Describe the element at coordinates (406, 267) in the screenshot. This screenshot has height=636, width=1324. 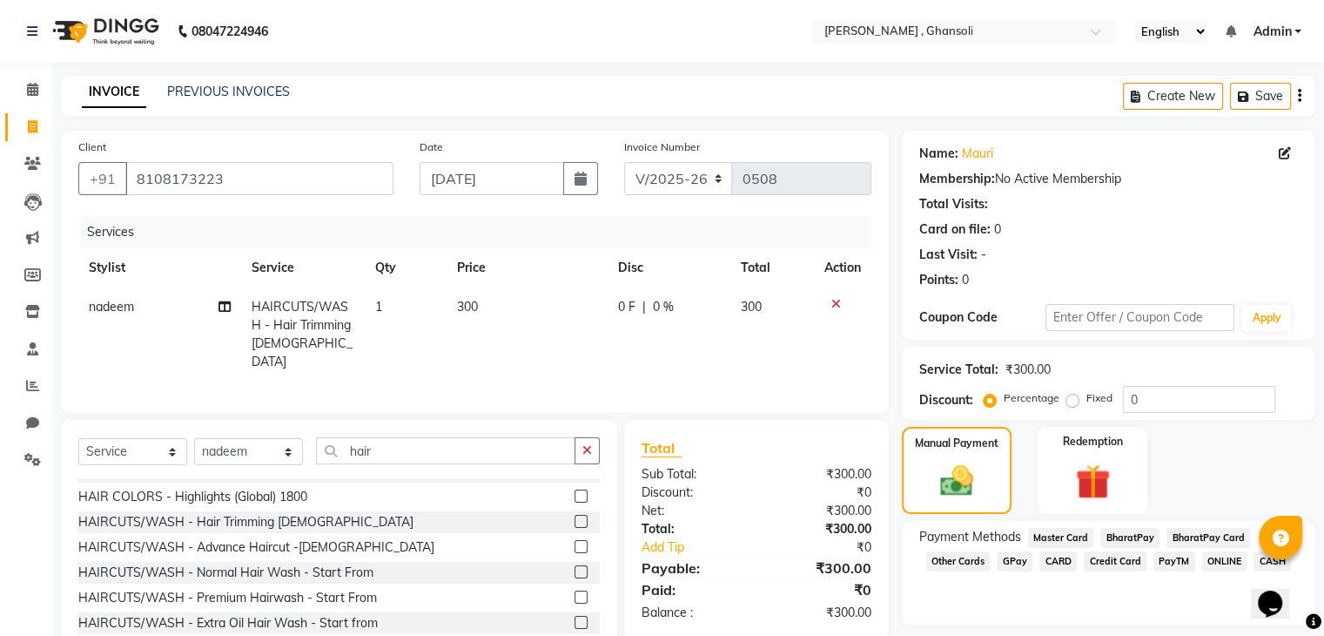
I see `th: Qty` at that location.